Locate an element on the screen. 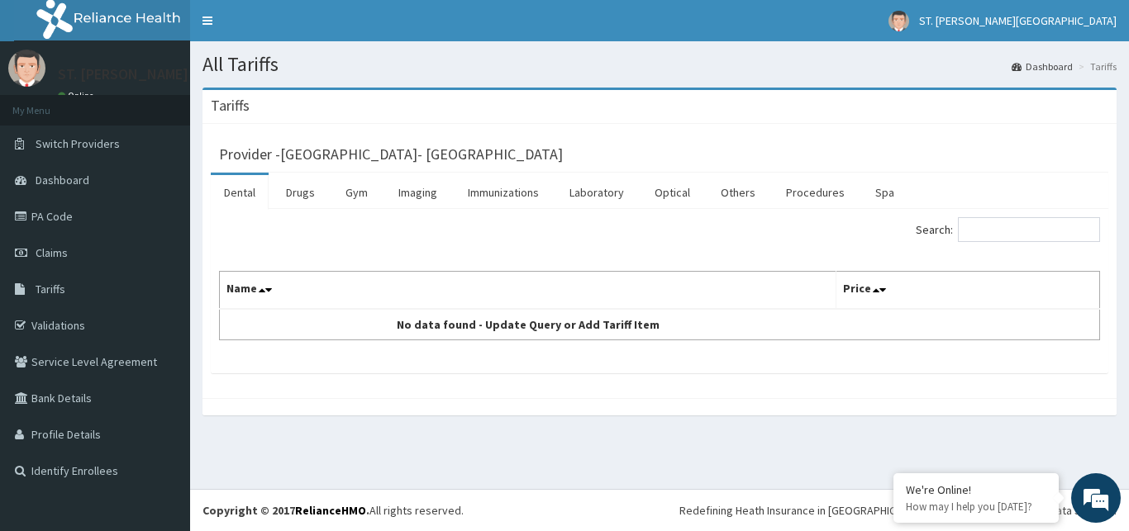 This screenshot has width=1129, height=531. th: Price is located at coordinates (968, 291).